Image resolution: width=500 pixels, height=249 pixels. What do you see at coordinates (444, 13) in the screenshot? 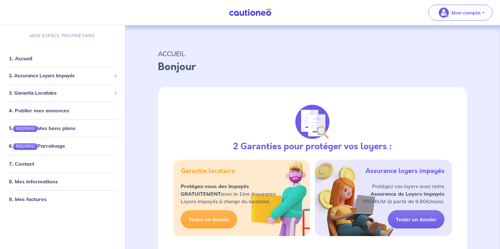
I see `img: illu_account_valid_menu.svg` at bounding box center [444, 13].